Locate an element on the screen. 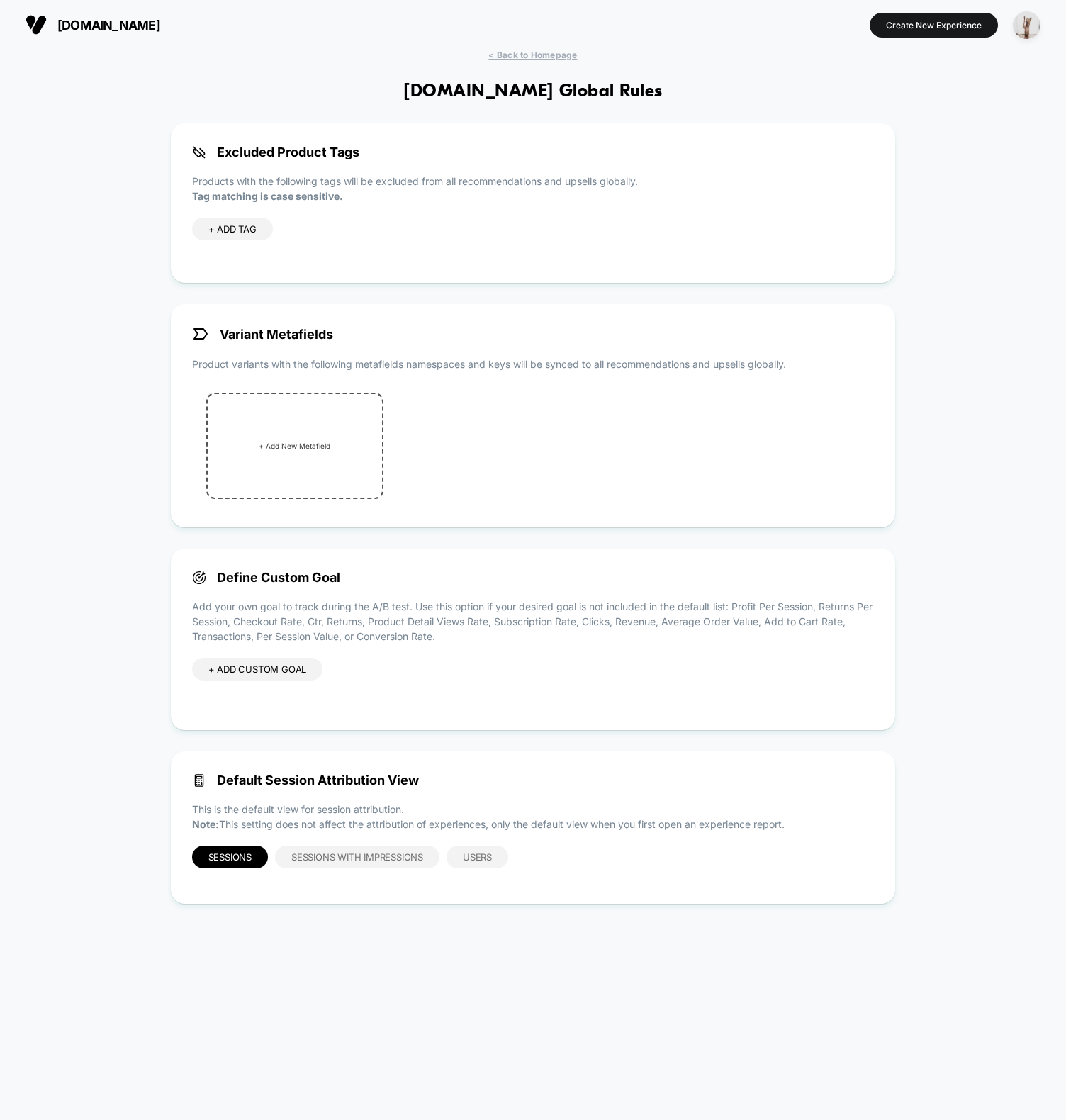  span: Define Custom Goal is located at coordinates (533, 577).